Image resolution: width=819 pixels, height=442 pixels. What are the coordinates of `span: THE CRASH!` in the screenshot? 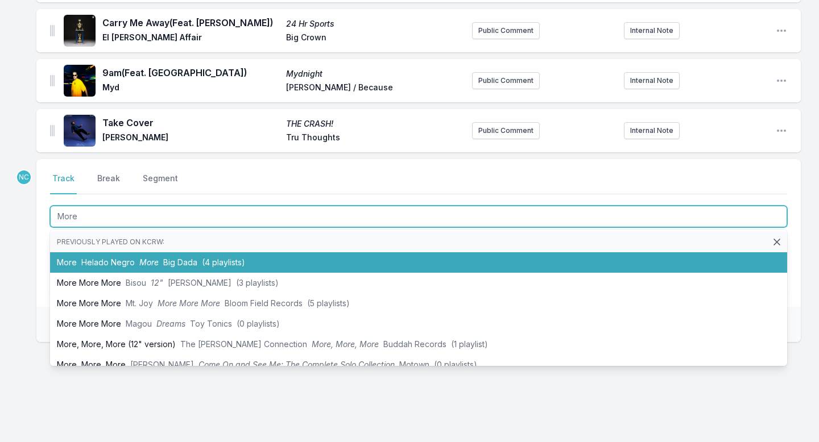 It's located at (374, 124).